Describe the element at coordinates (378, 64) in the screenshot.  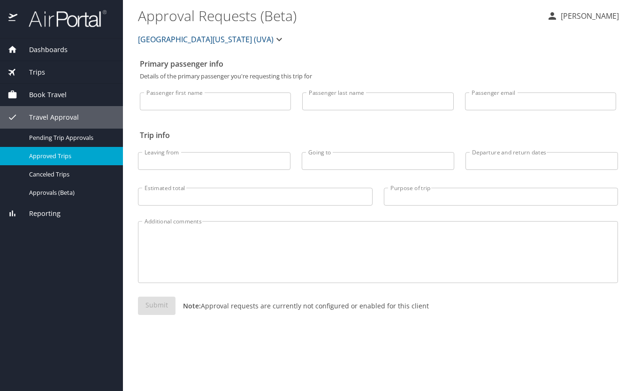
I see `h2: Primary passenger info` at that location.